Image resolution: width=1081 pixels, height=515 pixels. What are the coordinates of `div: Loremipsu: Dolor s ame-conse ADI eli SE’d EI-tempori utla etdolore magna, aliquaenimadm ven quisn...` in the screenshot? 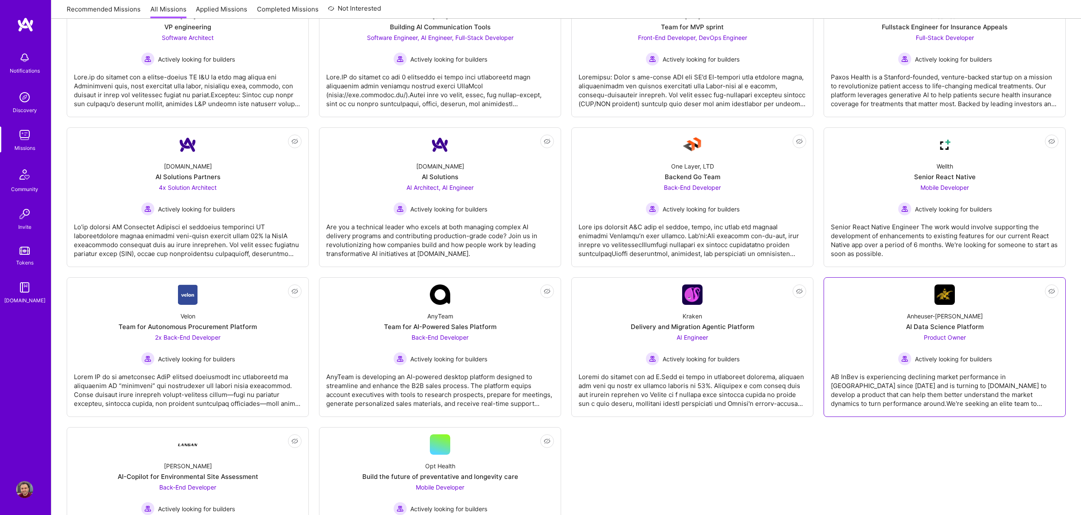 It's located at (692, 87).